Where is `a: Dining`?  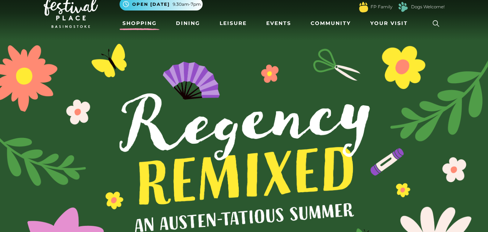
a: Dining is located at coordinates (188, 23).